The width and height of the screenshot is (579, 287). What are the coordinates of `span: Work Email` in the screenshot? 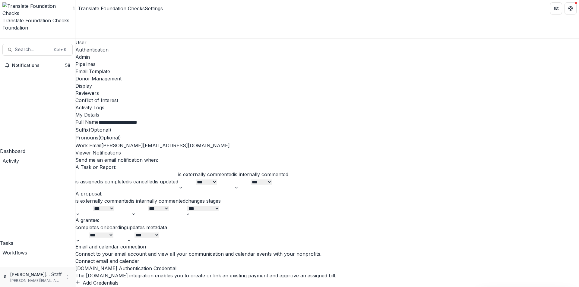 It's located at (88, 146).